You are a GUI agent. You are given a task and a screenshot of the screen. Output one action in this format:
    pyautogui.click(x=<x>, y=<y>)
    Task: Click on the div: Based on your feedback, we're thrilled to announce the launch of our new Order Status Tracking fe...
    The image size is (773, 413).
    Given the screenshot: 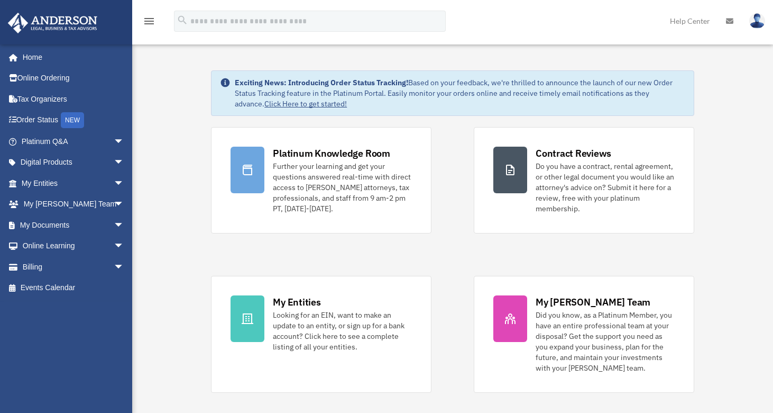 What is the action you would take?
    pyautogui.click(x=460, y=93)
    